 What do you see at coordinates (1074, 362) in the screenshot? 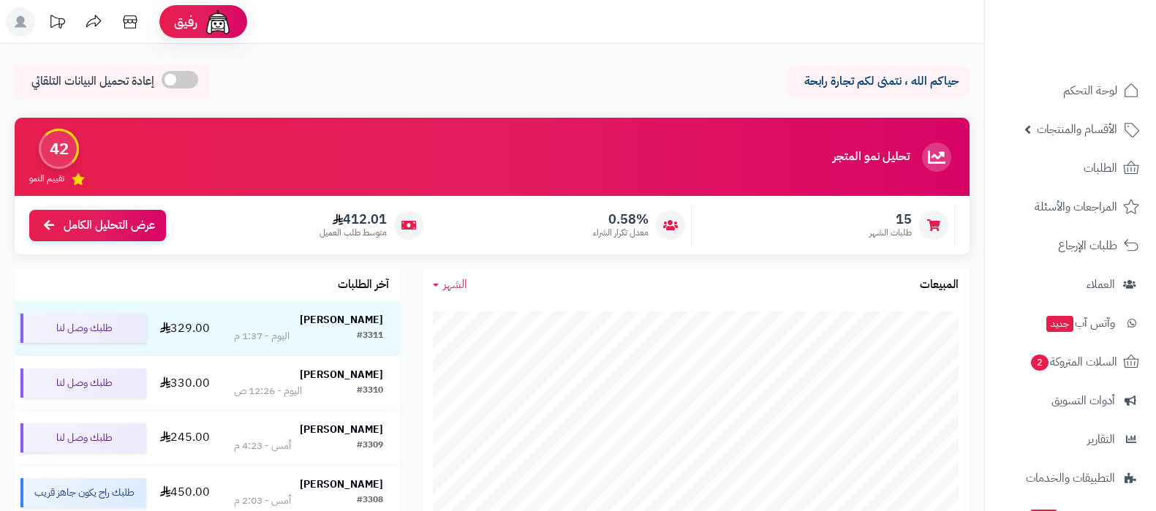
I see `span: السلات المتروكة` at bounding box center [1074, 362].